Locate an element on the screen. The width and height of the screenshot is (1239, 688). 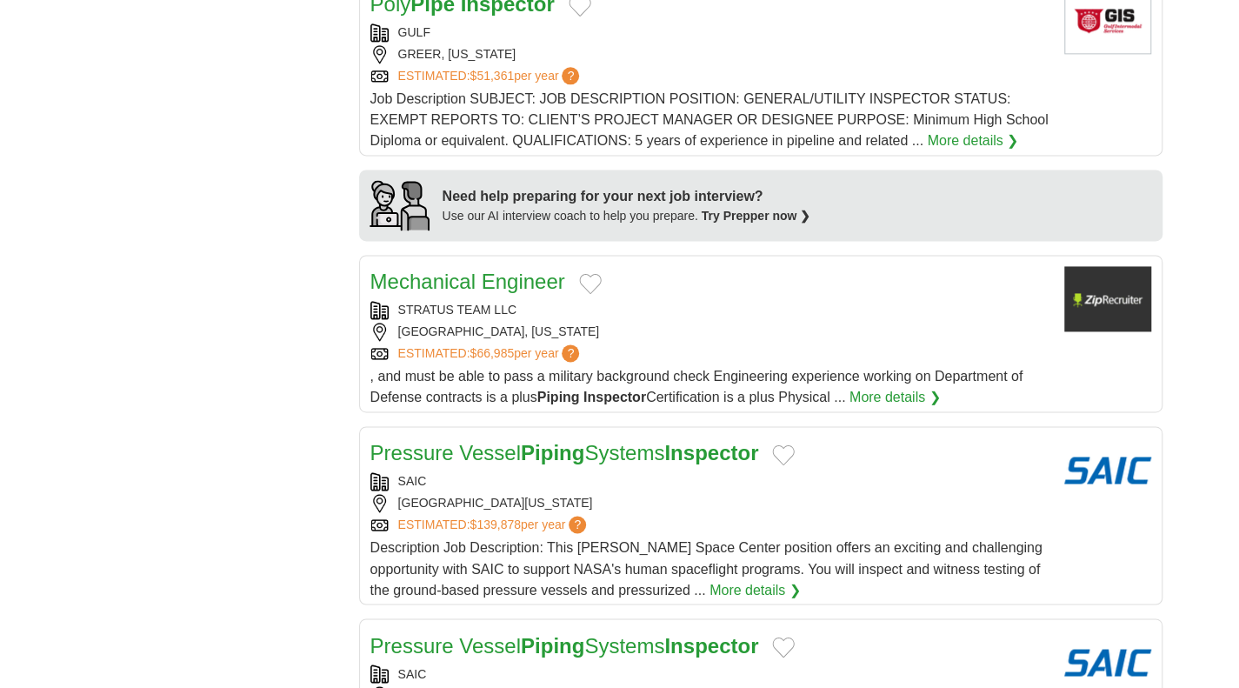
div: Use our AI interview coach to help you prepare. is located at coordinates (627, 216).